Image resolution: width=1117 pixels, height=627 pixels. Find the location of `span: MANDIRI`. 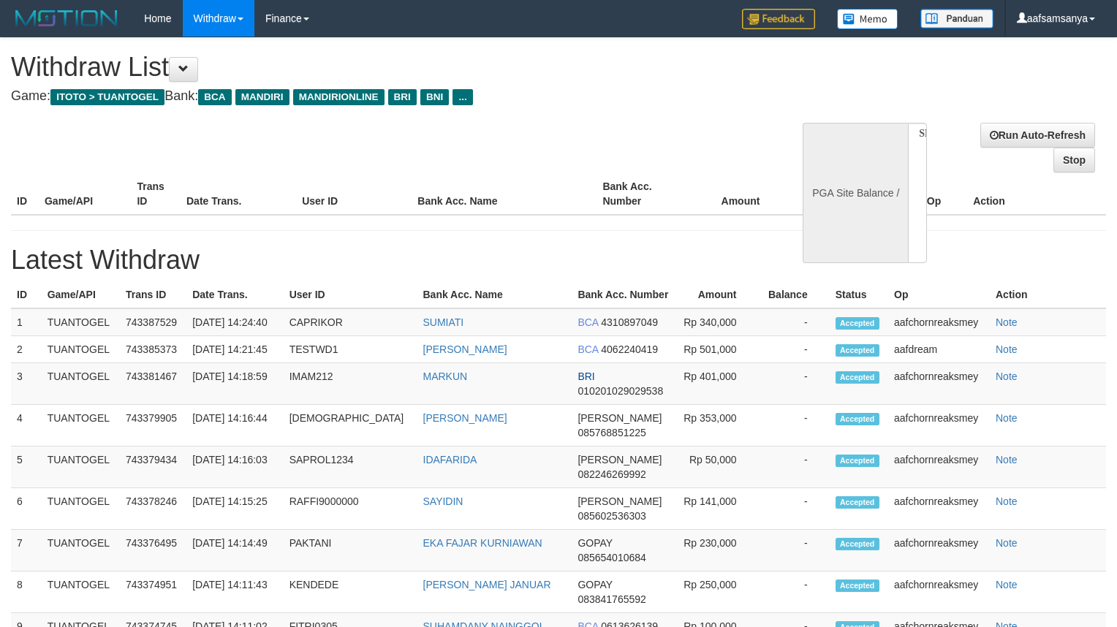

span: MANDIRI is located at coordinates (263, 97).